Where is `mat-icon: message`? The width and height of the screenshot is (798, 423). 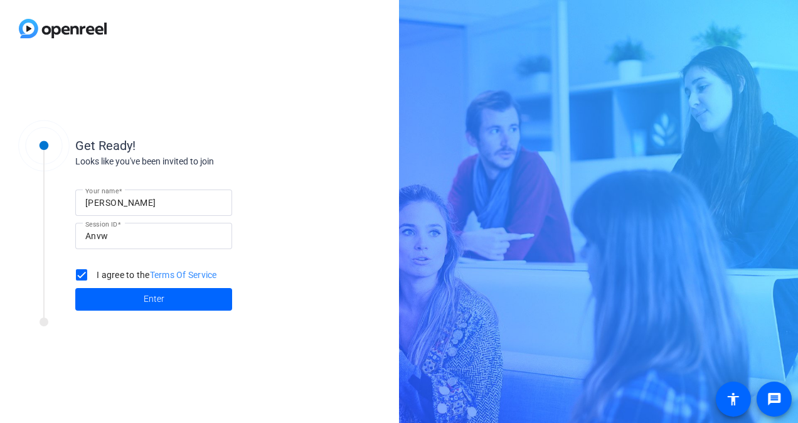
mat-icon: message is located at coordinates (774, 399).